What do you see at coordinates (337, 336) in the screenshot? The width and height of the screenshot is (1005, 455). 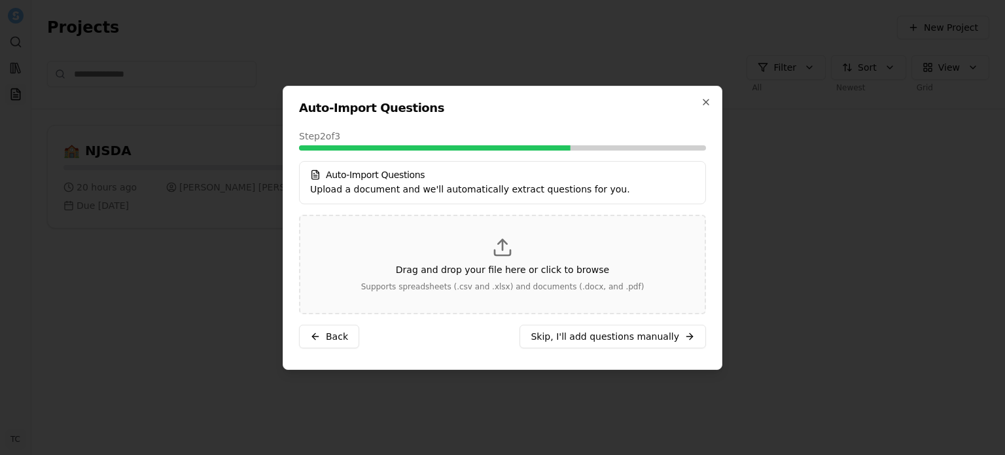 I see `span: Back` at bounding box center [337, 336].